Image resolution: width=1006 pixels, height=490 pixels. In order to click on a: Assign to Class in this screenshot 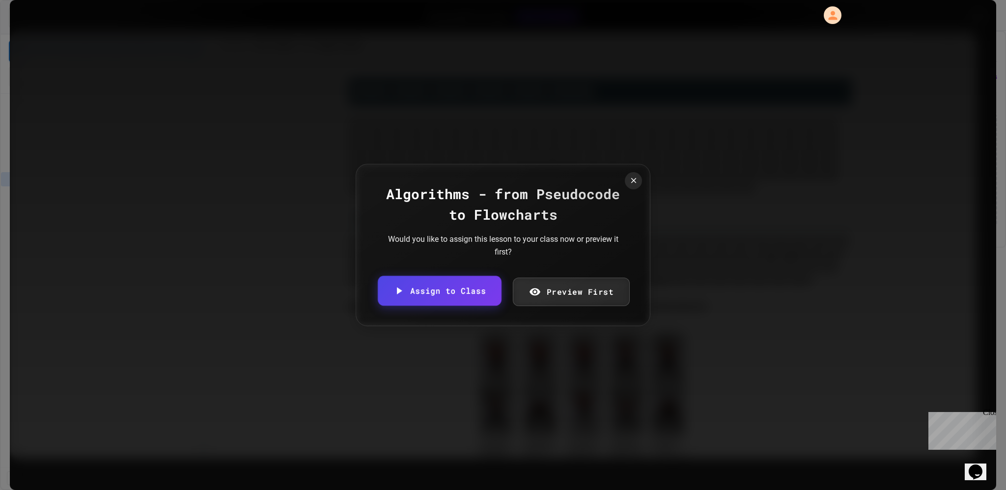, I will do `click(439, 291)`.